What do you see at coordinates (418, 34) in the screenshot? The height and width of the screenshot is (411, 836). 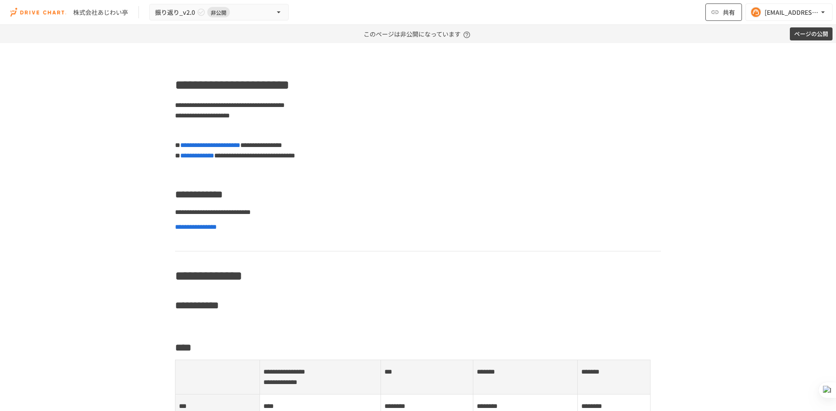 I see `p: このページは非公開になっています` at bounding box center [418, 34].